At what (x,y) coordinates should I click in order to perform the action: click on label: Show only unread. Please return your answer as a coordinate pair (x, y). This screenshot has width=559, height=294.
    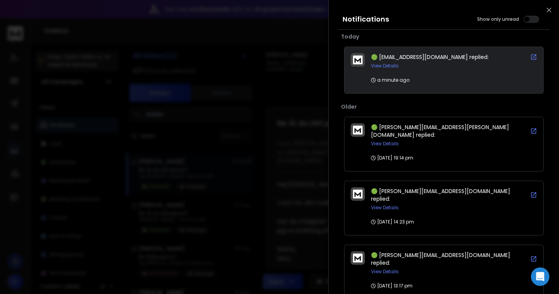
    Looking at the image, I should click on (498, 19).